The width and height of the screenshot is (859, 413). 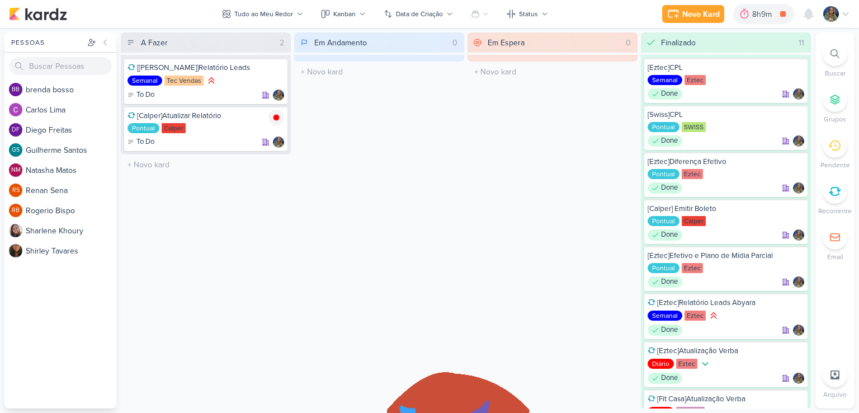 I want to click on p: RB, so click(x=16, y=210).